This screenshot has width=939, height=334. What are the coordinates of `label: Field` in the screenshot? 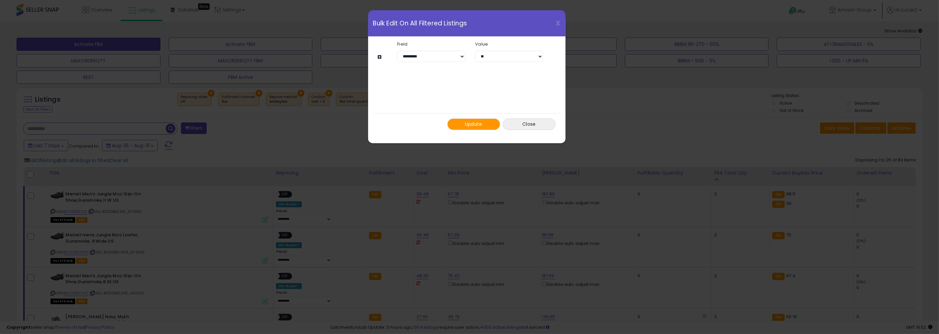 It's located at (431, 44).